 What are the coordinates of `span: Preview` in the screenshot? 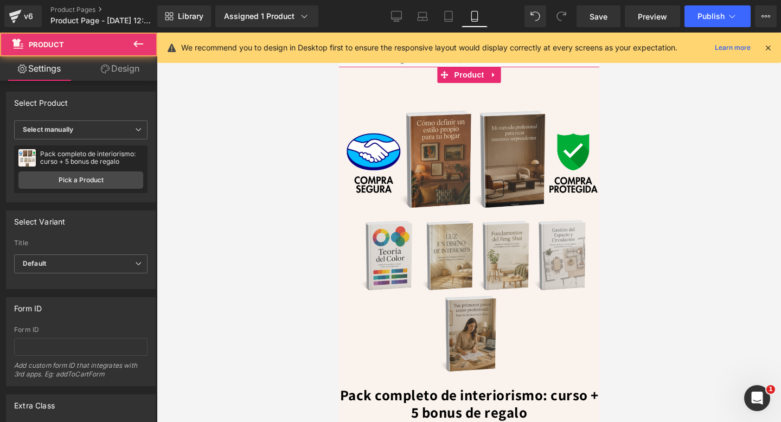 It's located at (652, 16).